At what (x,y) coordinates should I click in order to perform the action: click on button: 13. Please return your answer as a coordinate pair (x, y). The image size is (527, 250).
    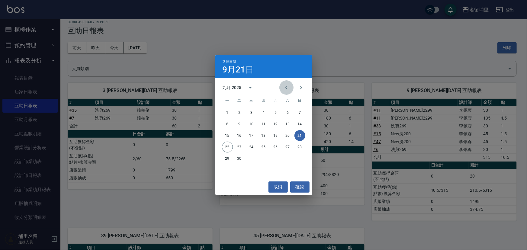
    Looking at the image, I should click on (288, 124).